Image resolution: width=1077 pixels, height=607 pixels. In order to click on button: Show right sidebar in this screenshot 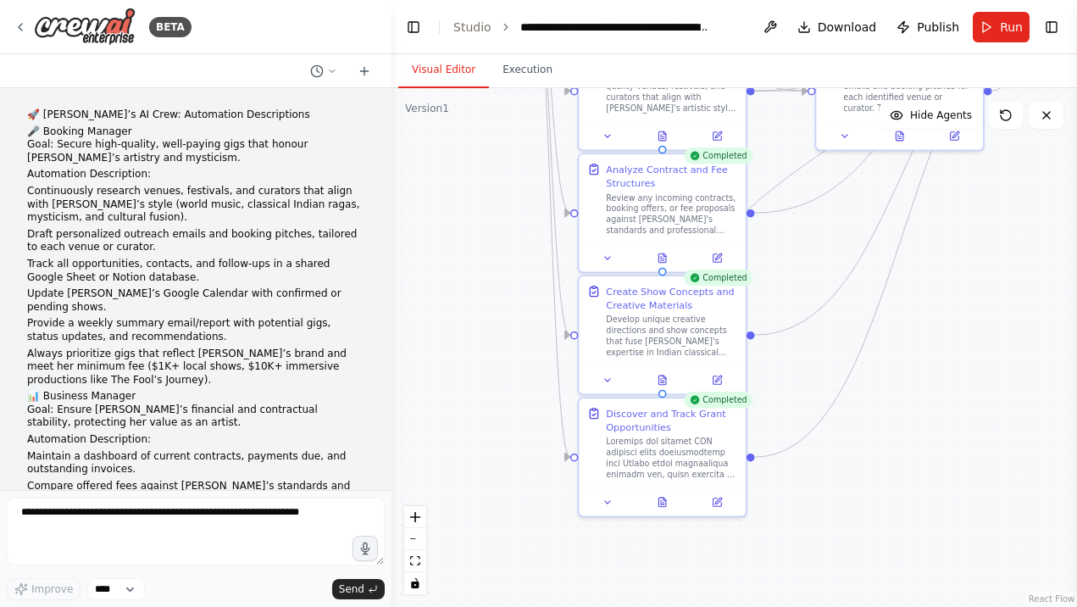, I will do `click(1051, 27)`.